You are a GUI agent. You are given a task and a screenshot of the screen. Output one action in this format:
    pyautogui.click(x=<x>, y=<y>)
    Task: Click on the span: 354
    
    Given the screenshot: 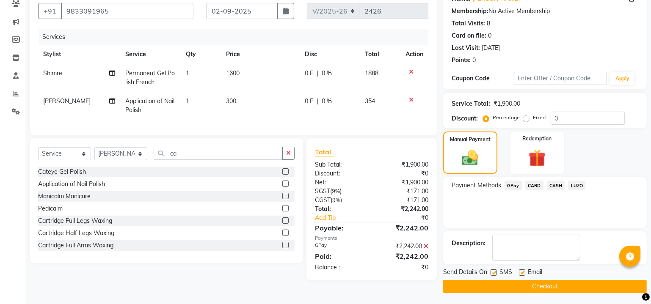 What is the action you would take?
    pyautogui.click(x=370, y=101)
    